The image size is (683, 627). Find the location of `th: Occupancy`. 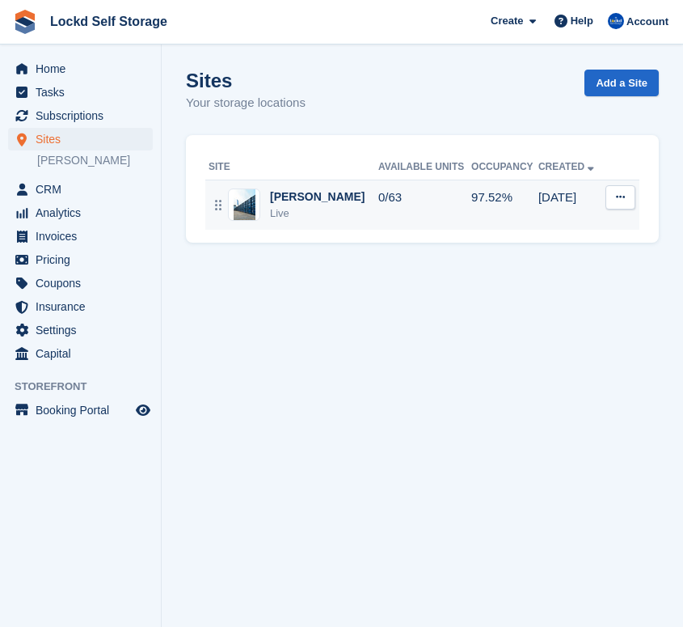

th: Occupancy is located at coordinates (505, 167).